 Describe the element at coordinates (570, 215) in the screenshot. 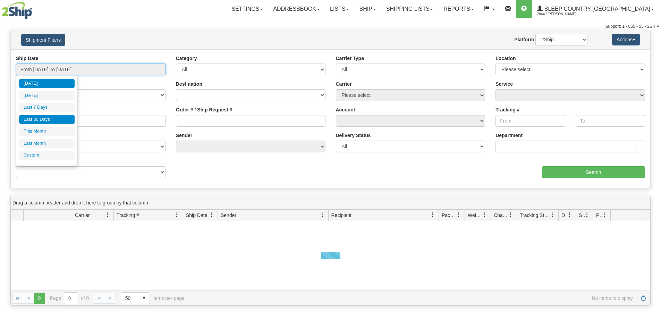

I see `a: Delivery Status filter column settings` at that location.